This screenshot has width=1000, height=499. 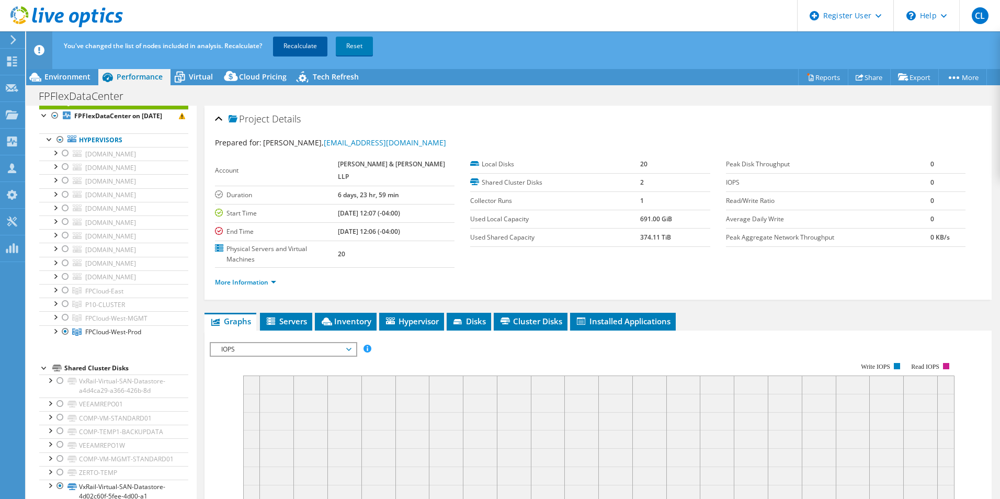 I want to click on a: FPCloud-East, so click(x=113, y=291).